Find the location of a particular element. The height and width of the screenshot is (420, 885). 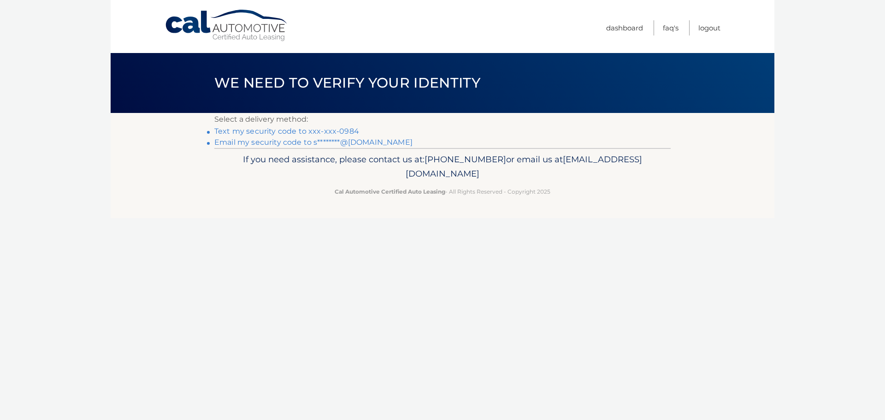

a: Dashboard is located at coordinates (625, 28).